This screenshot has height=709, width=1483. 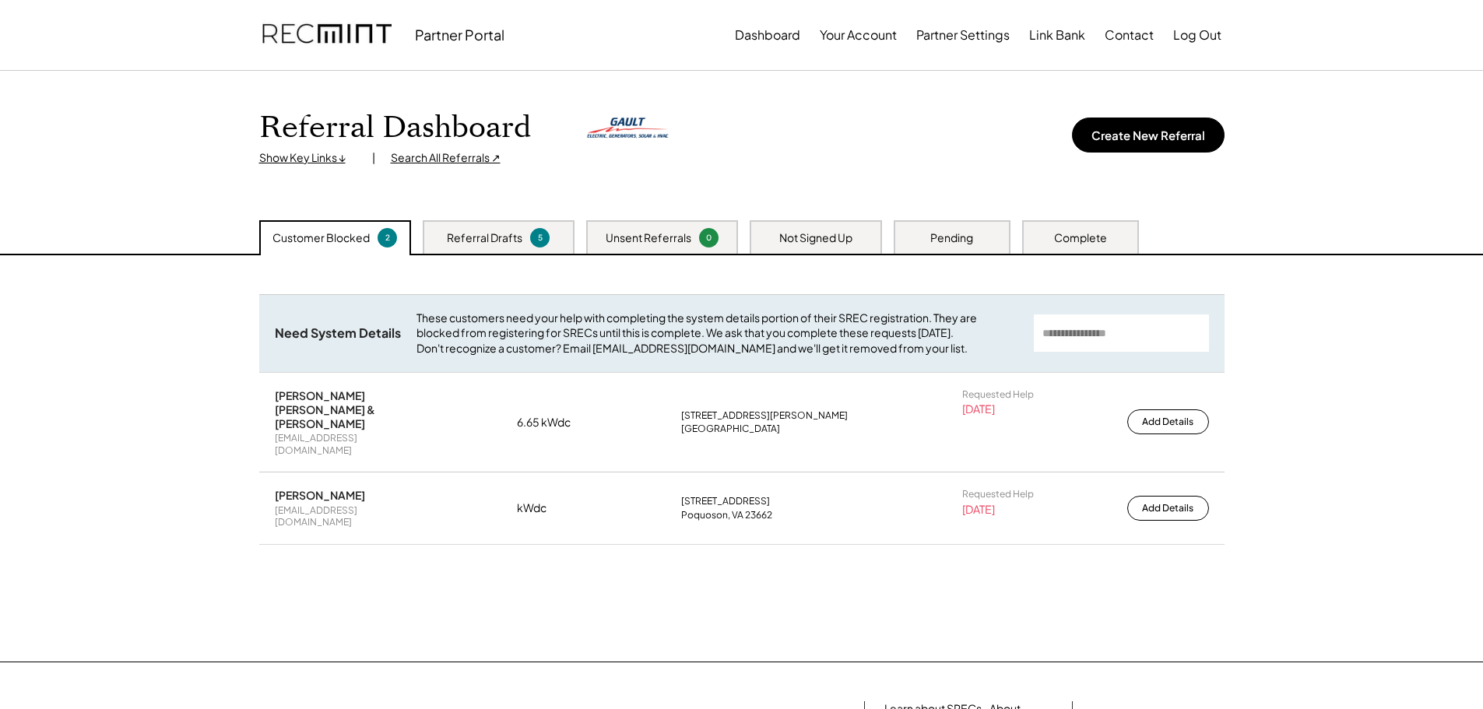 What do you see at coordinates (1057, 35) in the screenshot?
I see `button: Link Bank` at bounding box center [1057, 35].